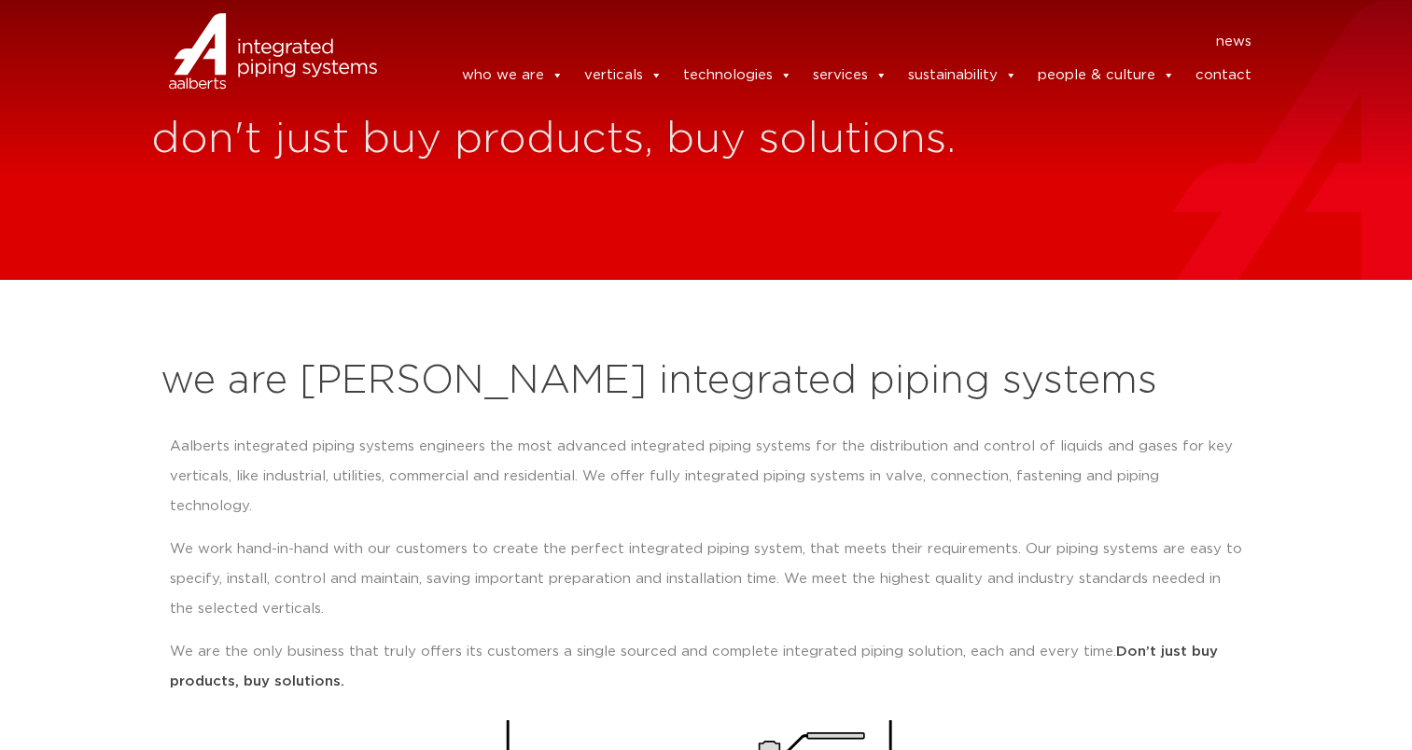 This screenshot has height=750, width=1412. I want to click on a: news, so click(1234, 42).